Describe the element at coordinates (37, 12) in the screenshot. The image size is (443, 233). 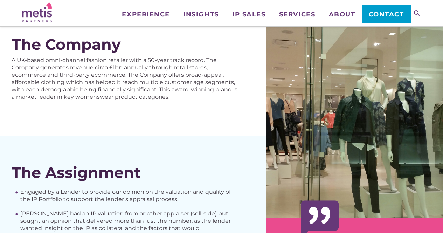
I see `img: Metis Partners` at that location.